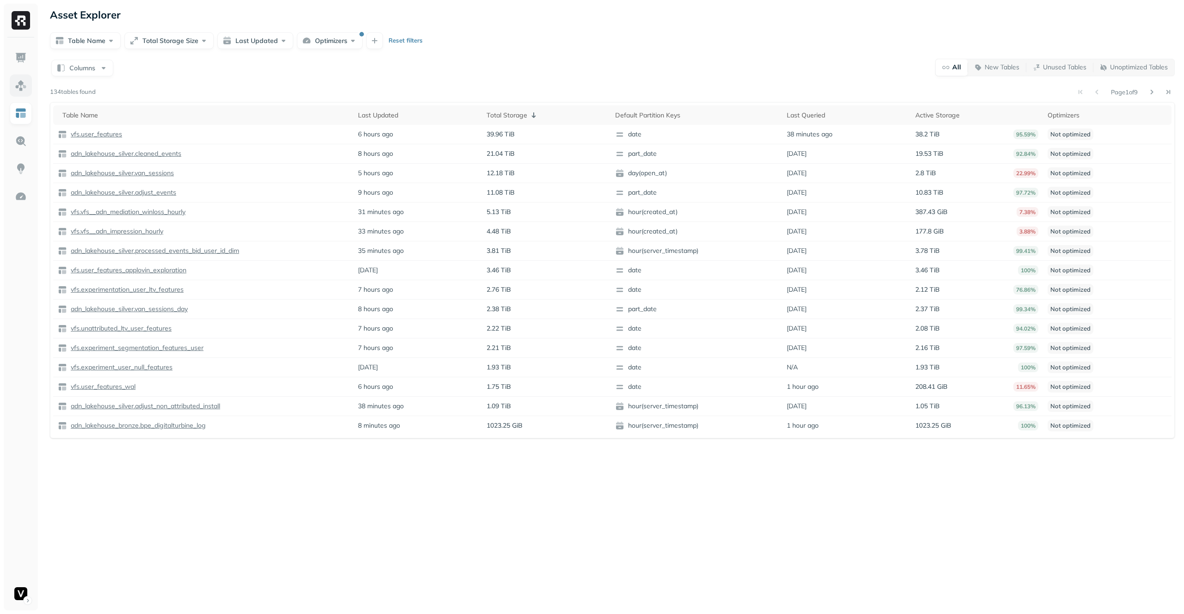 The height and width of the screenshot is (614, 1184). What do you see at coordinates (1002, 67) in the screenshot?
I see `p: New Tables` at bounding box center [1002, 67].